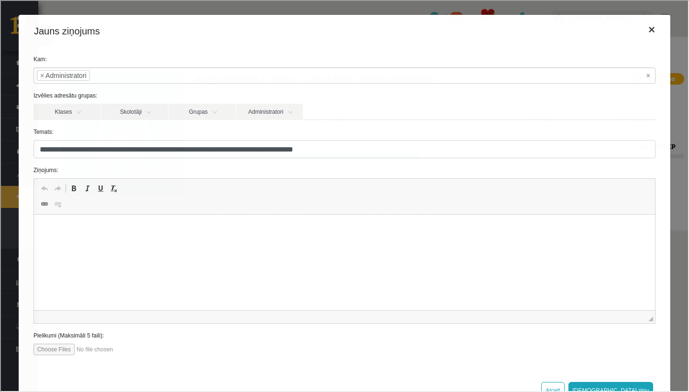  What do you see at coordinates (44, 188) in the screenshot?
I see `a: Undo (⌘+Z)` at bounding box center [44, 188].